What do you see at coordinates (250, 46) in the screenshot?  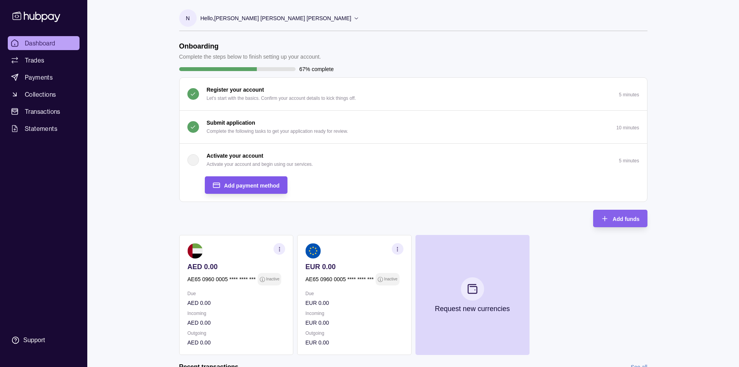 I see `h1: Onboarding` at bounding box center [250, 46].